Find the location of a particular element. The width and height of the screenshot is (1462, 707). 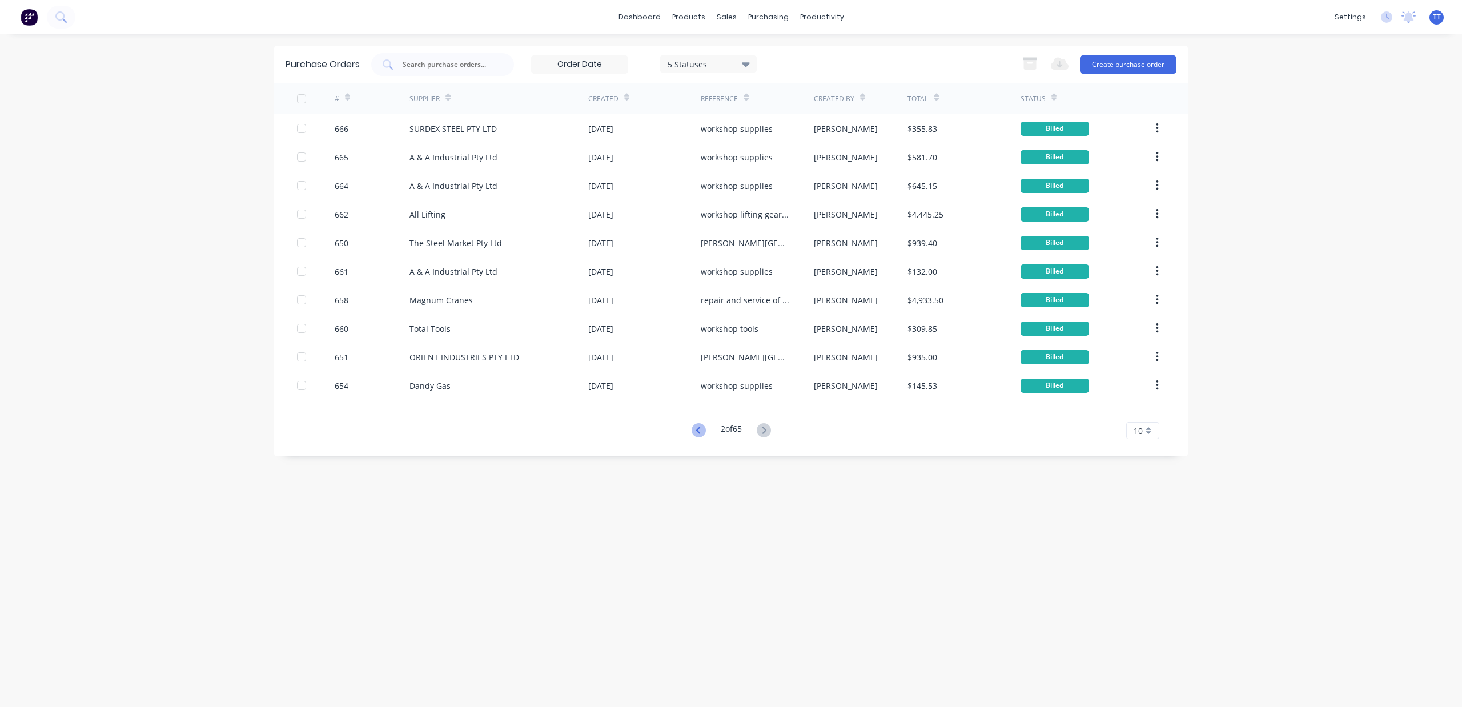

div: 654 is located at coordinates (341, 385).